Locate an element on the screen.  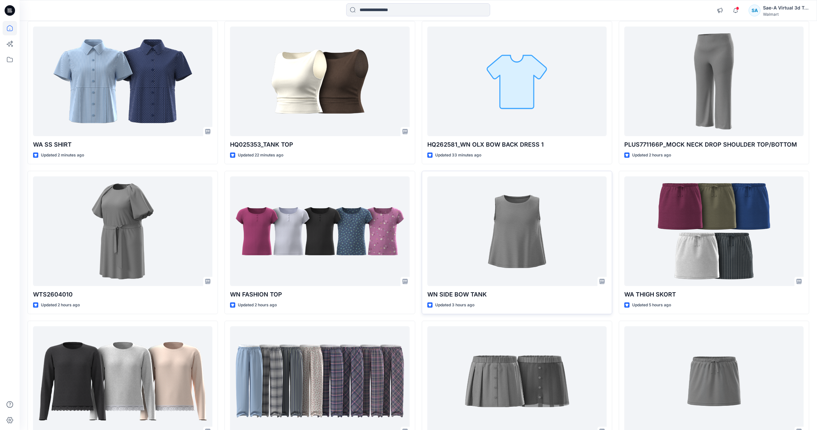
p: Updated 3 hours ago is located at coordinates (455, 305).